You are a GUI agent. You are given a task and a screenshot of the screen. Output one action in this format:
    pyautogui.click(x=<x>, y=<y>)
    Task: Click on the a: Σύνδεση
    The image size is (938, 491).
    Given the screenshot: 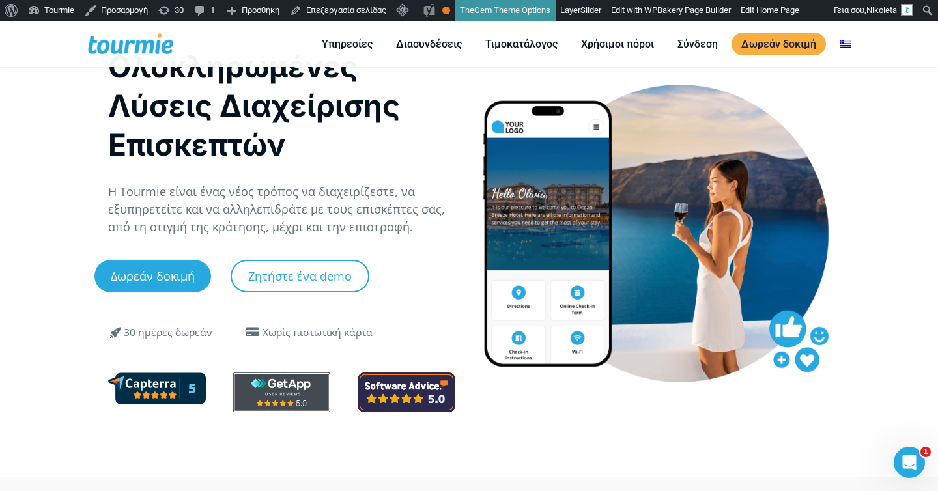 What is the action you would take?
    pyautogui.click(x=698, y=44)
    